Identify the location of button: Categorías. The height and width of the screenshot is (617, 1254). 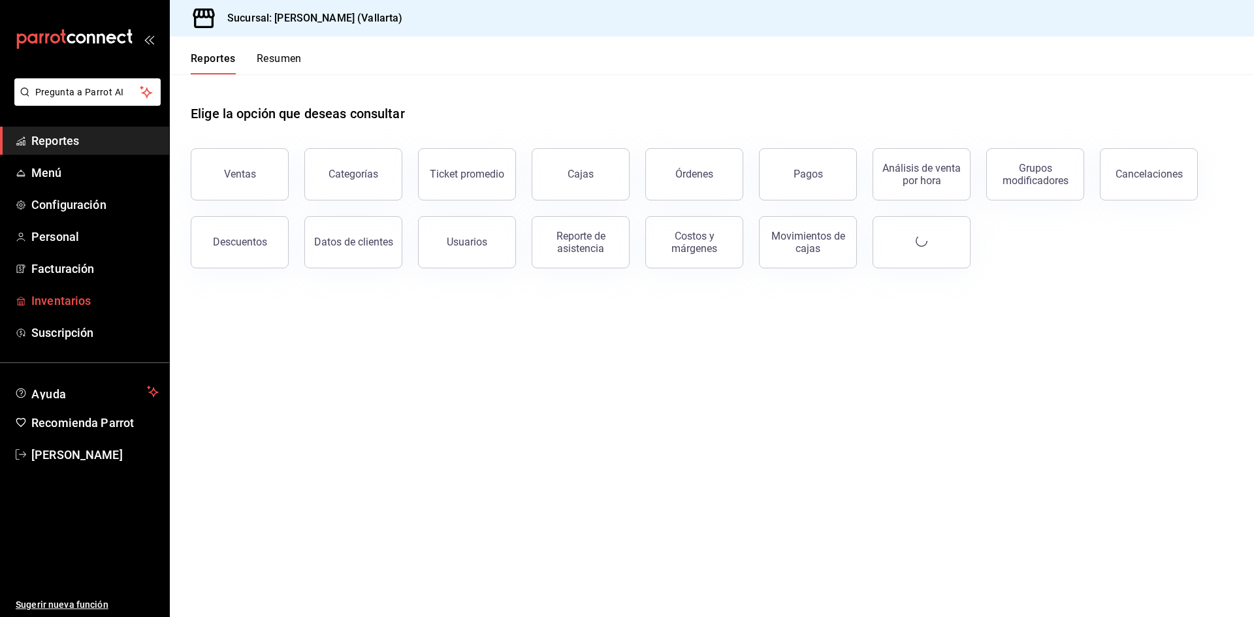
(353, 174).